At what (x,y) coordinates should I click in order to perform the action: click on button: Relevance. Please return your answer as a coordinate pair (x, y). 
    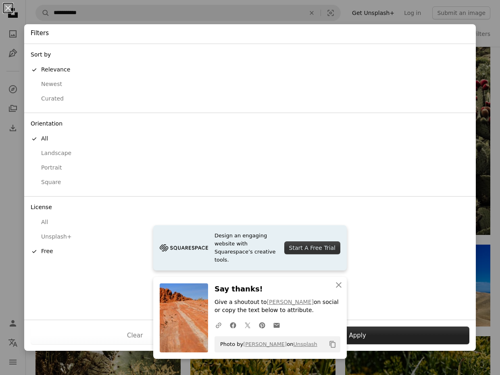
    Looking at the image, I should click on (250, 70).